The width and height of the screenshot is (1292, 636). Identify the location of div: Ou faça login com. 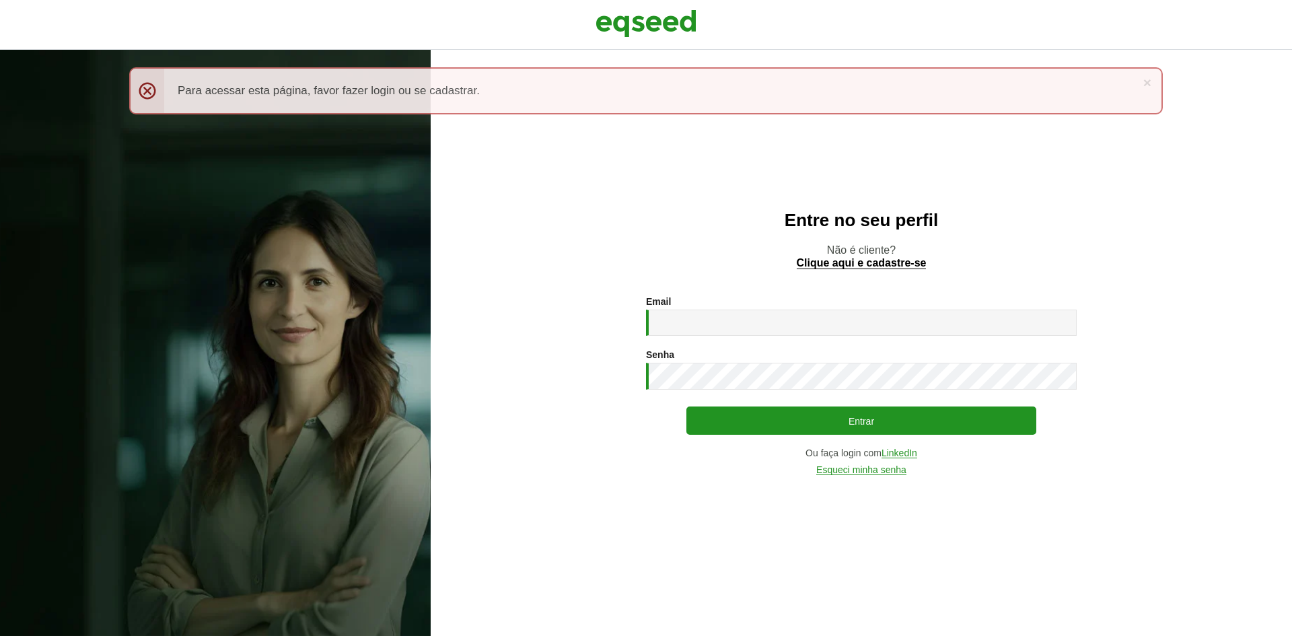
(861, 453).